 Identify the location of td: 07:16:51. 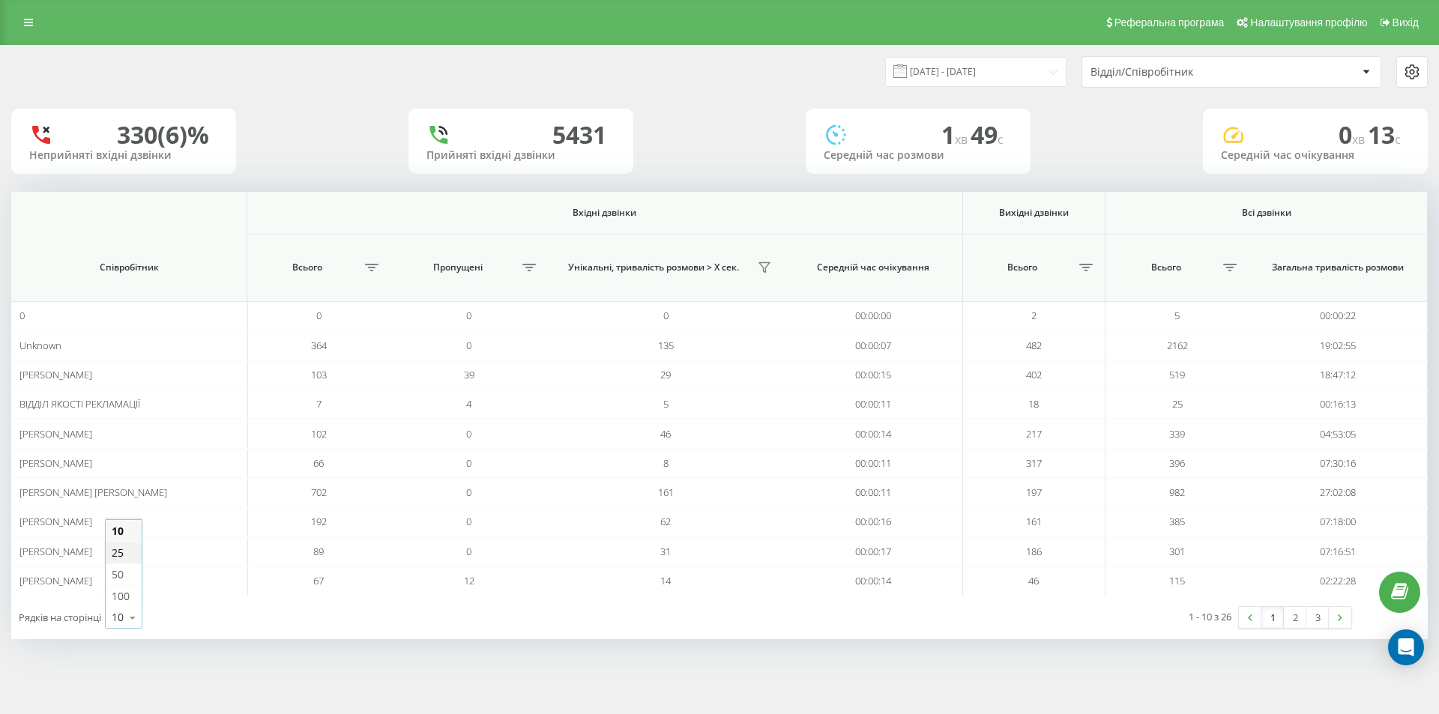
(1338, 552).